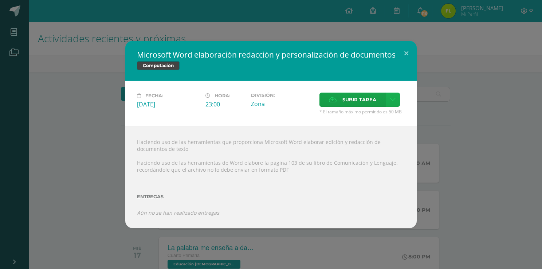 Image resolution: width=542 pixels, height=269 pixels. Describe the element at coordinates (271, 177) in the screenshot. I see `div: Haciendo uso de las herramientas que proporciona Microsoft Word elaborar edición y redacción de d...` at that location.